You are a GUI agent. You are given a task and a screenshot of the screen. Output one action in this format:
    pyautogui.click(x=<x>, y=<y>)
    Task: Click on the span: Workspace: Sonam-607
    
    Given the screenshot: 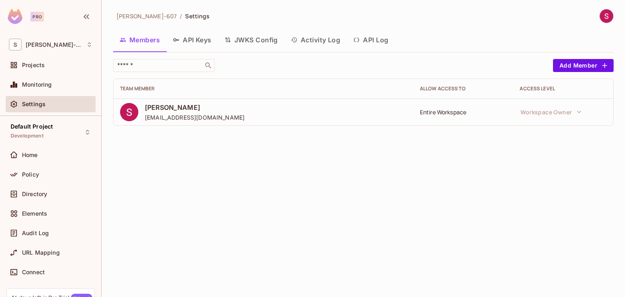 What is the action you would take?
    pyautogui.click(x=54, y=45)
    